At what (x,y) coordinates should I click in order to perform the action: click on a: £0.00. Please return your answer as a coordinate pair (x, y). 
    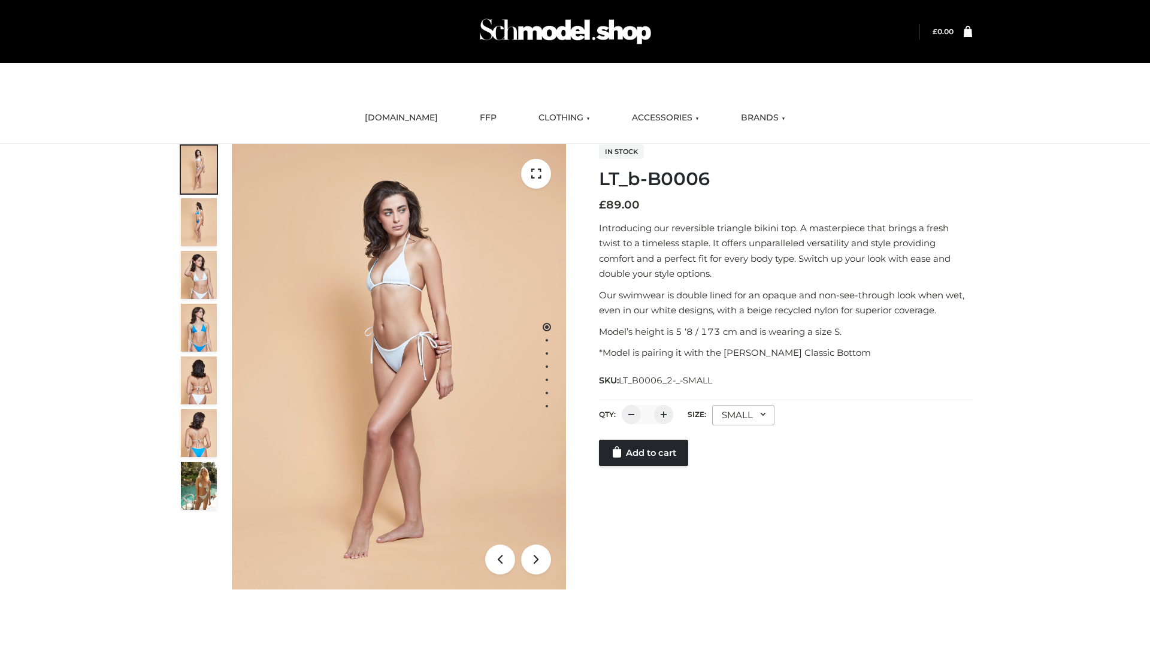
    Looking at the image, I should click on (943, 31).